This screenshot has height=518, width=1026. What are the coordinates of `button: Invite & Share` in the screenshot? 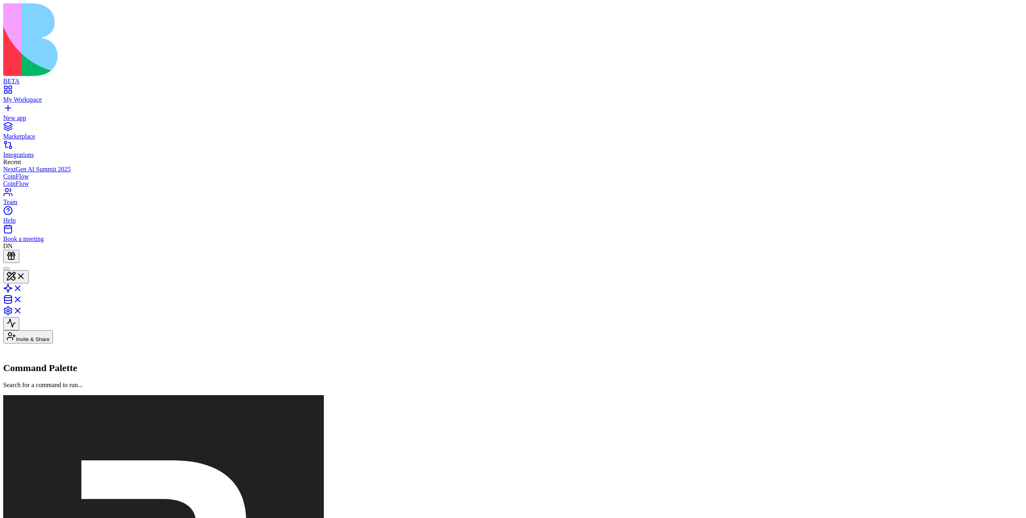 It's located at (28, 337).